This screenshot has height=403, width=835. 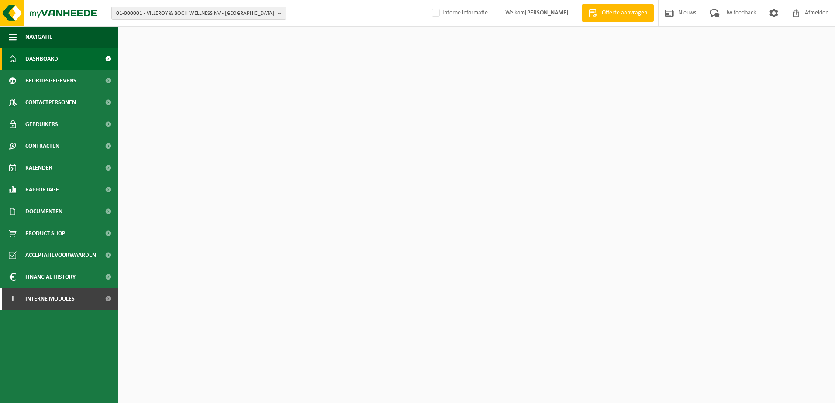 What do you see at coordinates (45, 234) in the screenshot?
I see `span: Product Shop` at bounding box center [45, 234].